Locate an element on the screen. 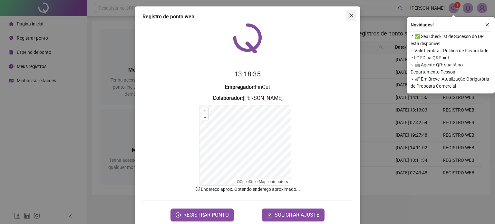 The height and width of the screenshot is (224, 495). strong: Empregador is located at coordinates (239, 87).